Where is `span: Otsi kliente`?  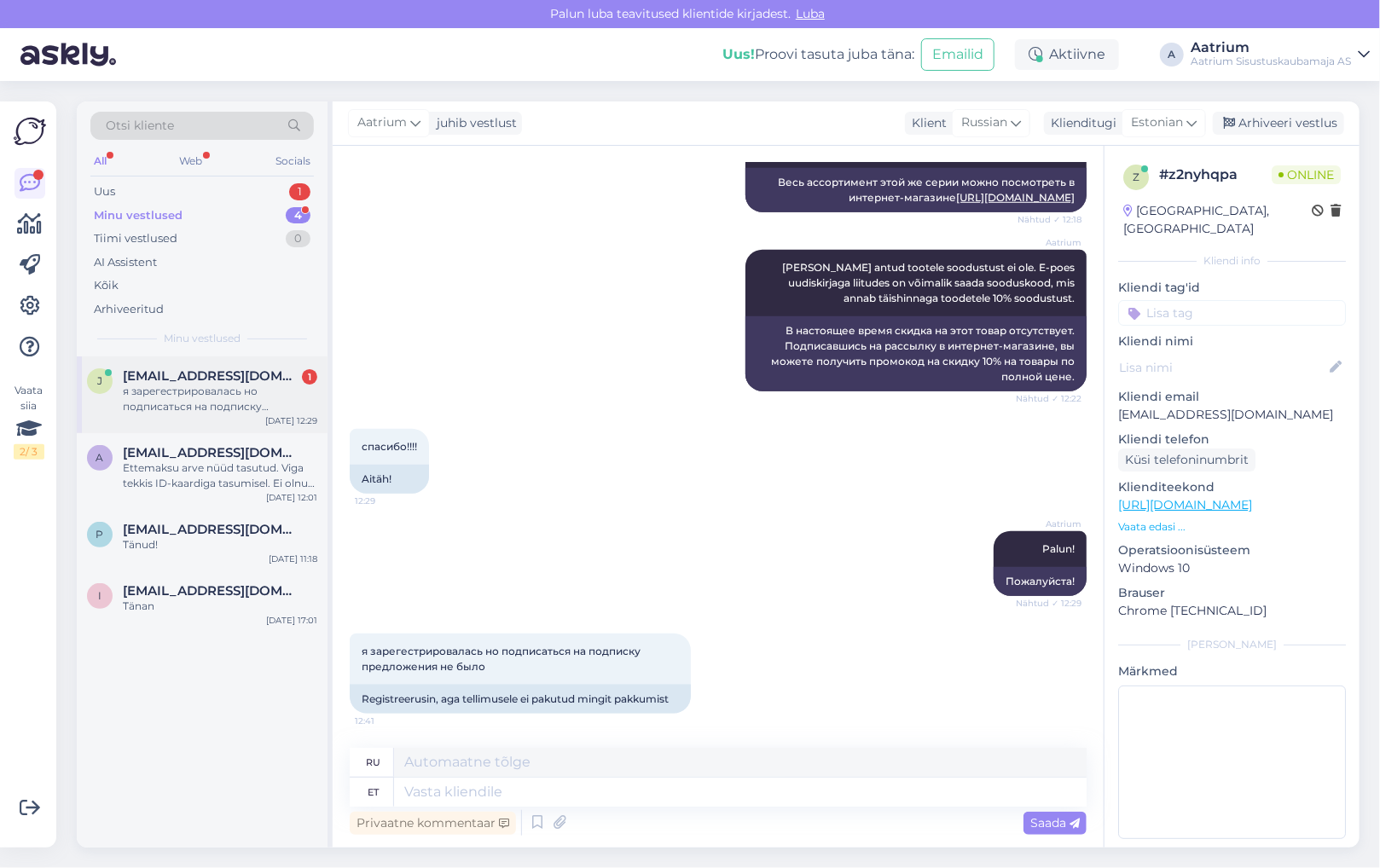
span: Otsi kliente is located at coordinates (140, 125).